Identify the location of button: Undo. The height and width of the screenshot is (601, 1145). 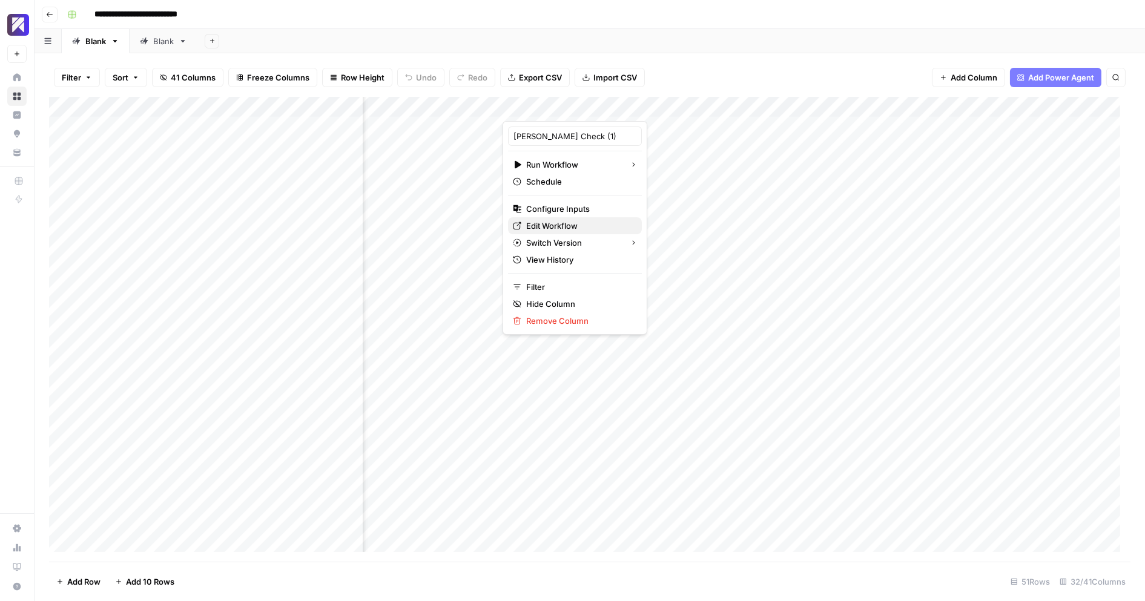
(421, 78).